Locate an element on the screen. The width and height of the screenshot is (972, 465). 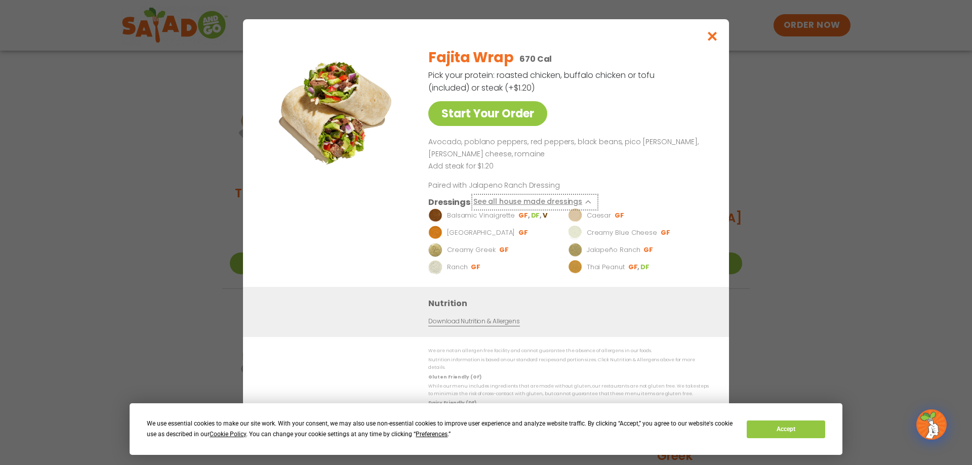
img: wpChatIcon is located at coordinates (931, 425).